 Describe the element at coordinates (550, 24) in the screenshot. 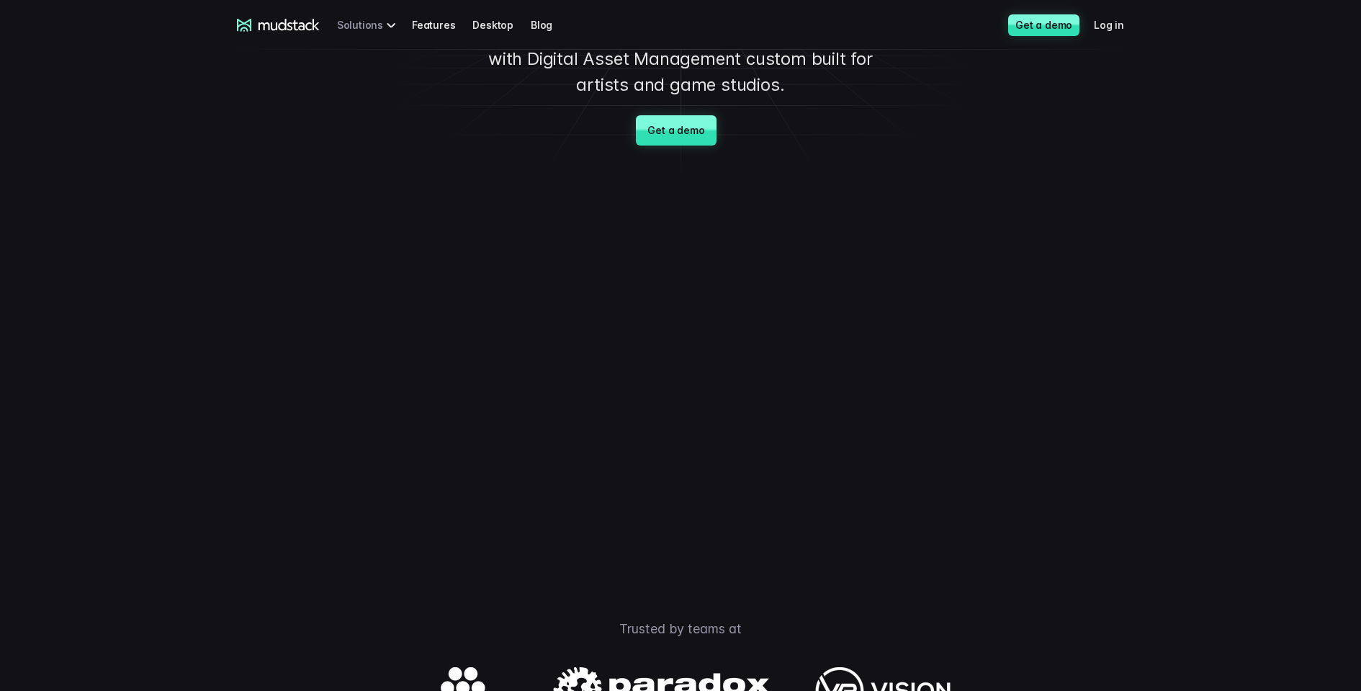

I see `a: Blog` at that location.